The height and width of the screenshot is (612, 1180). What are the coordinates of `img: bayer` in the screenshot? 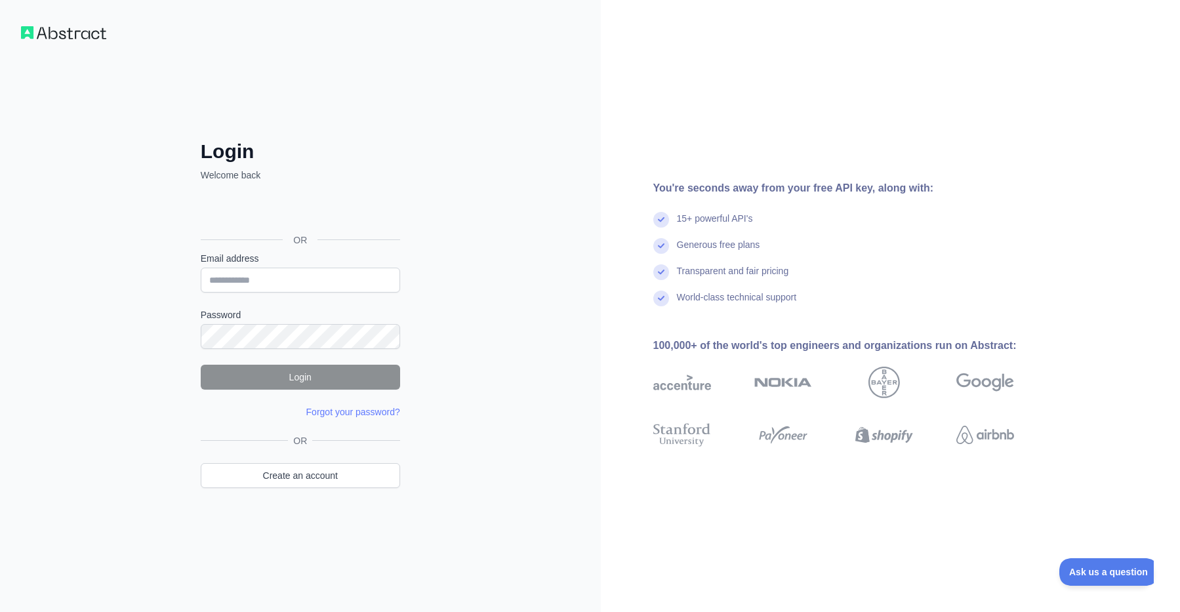 It's located at (884, 382).